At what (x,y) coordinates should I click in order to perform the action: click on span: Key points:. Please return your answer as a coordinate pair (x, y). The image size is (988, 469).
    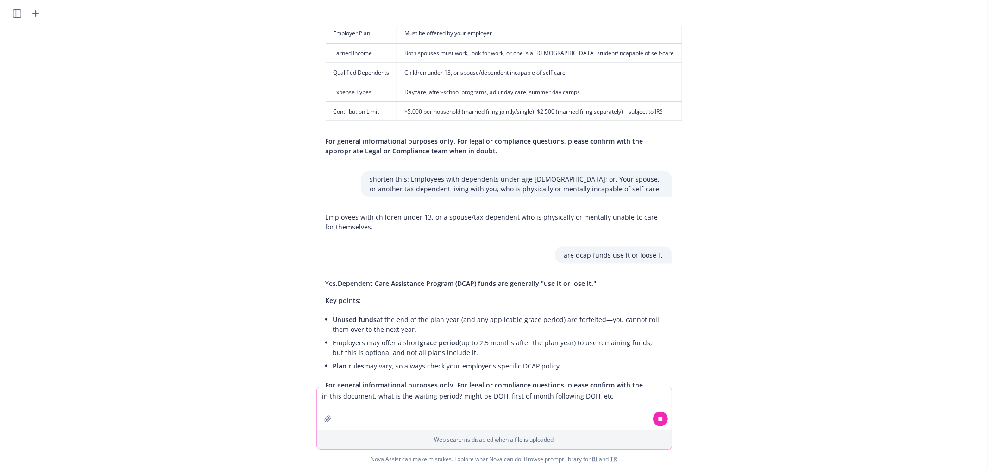
    Looking at the image, I should click on (343, 300).